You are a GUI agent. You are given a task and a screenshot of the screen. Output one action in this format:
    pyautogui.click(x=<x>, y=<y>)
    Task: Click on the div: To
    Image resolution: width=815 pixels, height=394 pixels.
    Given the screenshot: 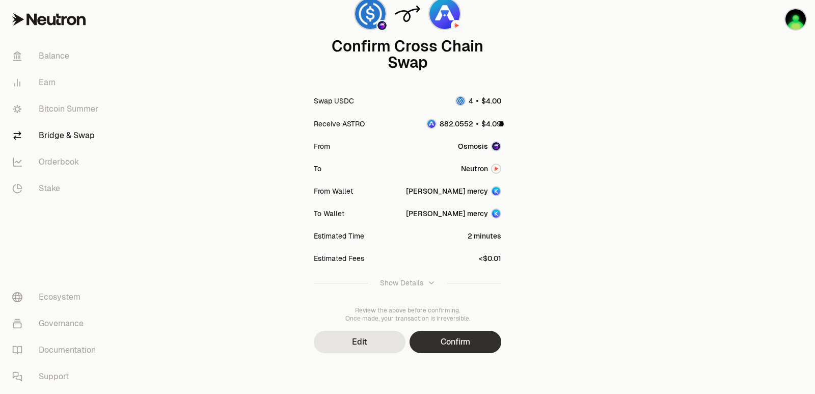 What is the action you would take?
    pyautogui.click(x=317, y=169)
    